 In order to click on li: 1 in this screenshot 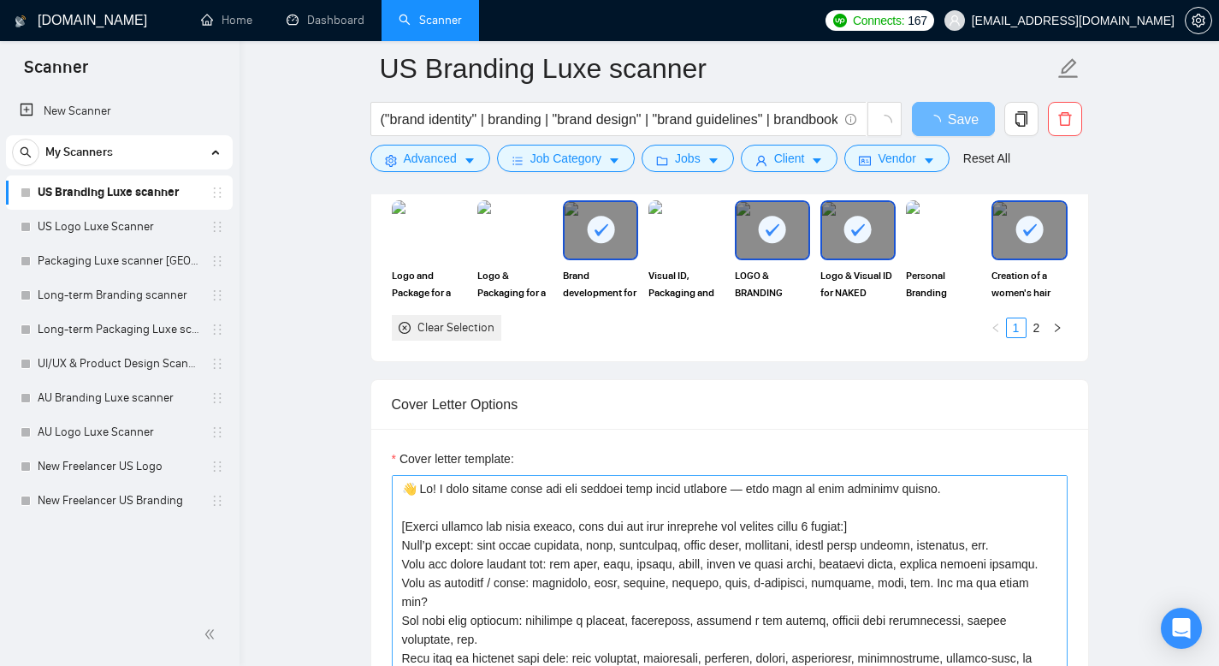, I will do `click(1017, 328)`.